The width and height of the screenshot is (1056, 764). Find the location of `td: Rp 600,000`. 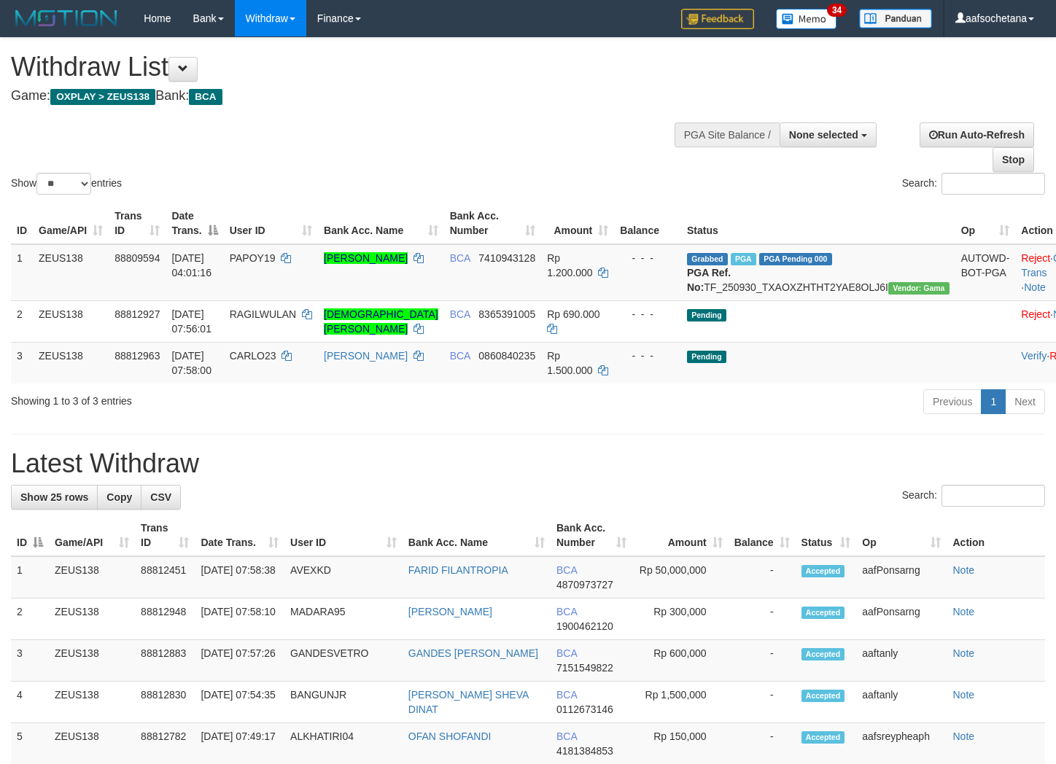

td: Rp 600,000 is located at coordinates (680, 661).